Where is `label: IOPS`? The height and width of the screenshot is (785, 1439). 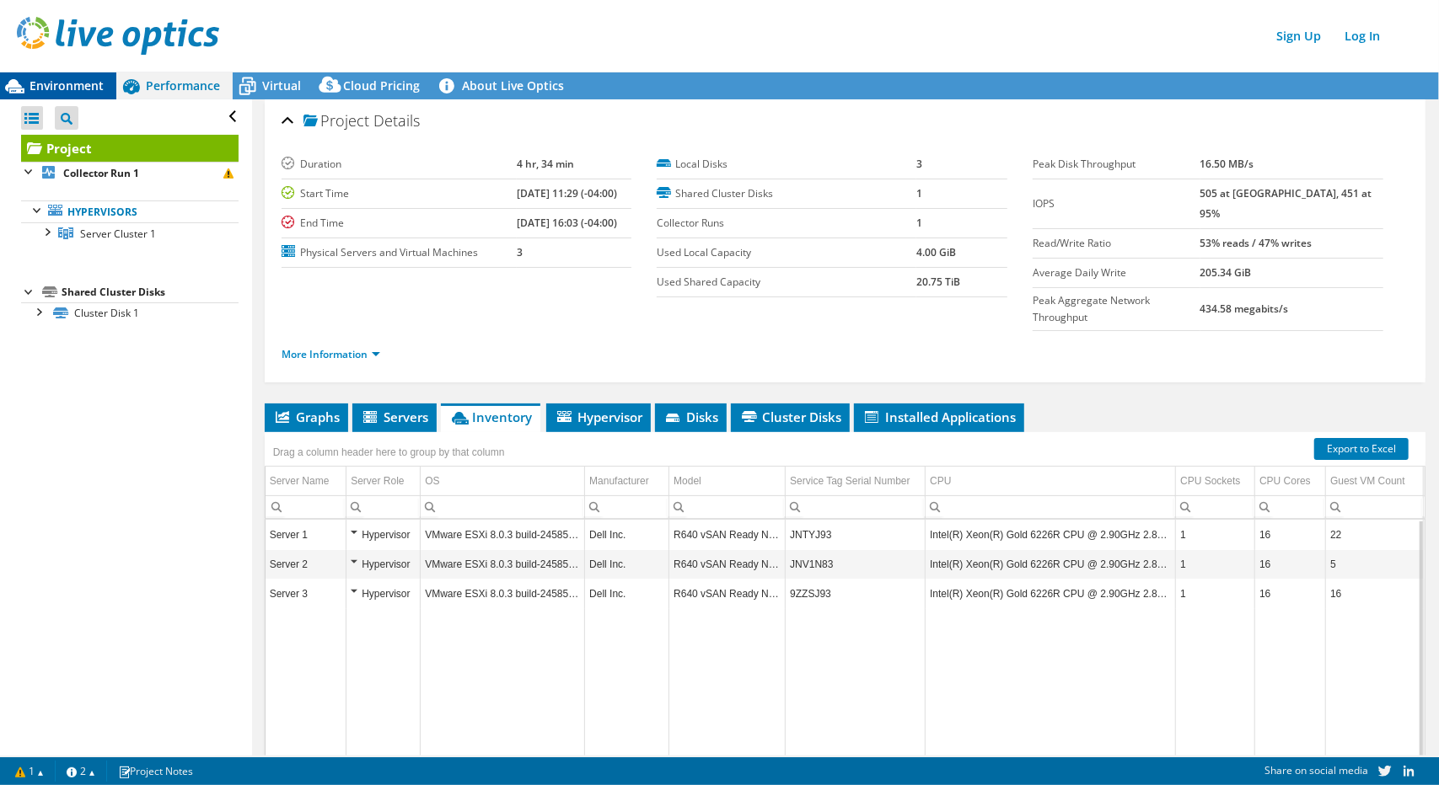
label: IOPS is located at coordinates (1116, 204).